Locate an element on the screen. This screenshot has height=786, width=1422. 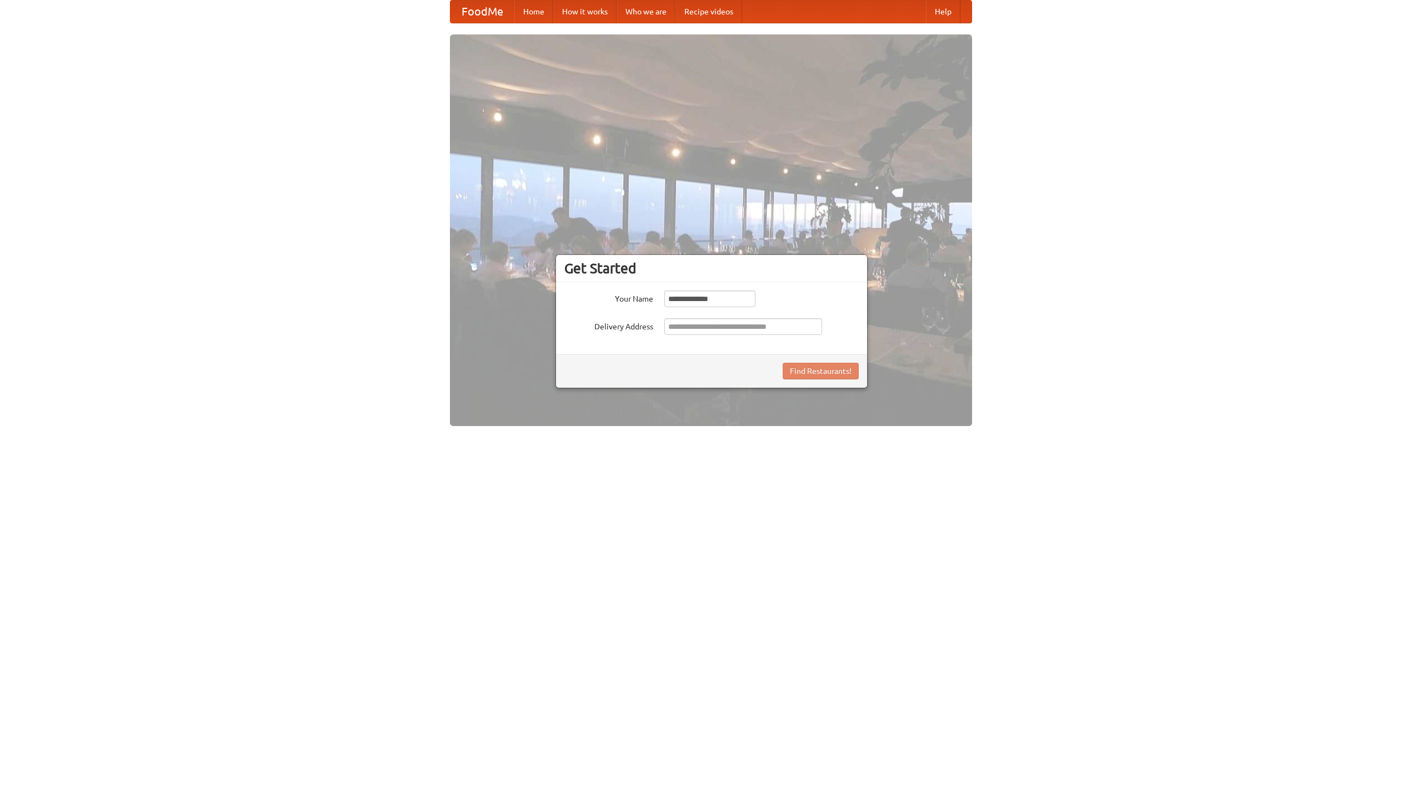
a: Who we are is located at coordinates (646, 12).